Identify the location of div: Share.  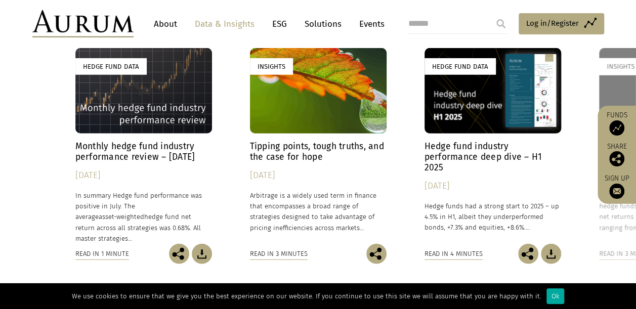
(617, 155).